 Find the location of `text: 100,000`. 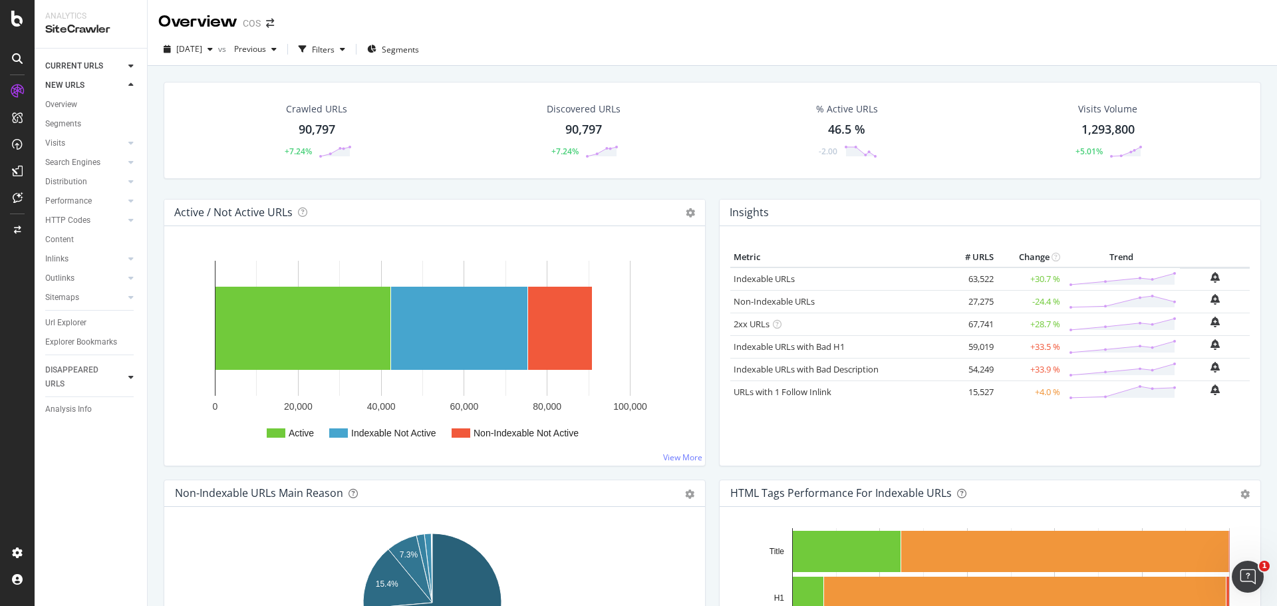

text: 100,000 is located at coordinates (630, 406).